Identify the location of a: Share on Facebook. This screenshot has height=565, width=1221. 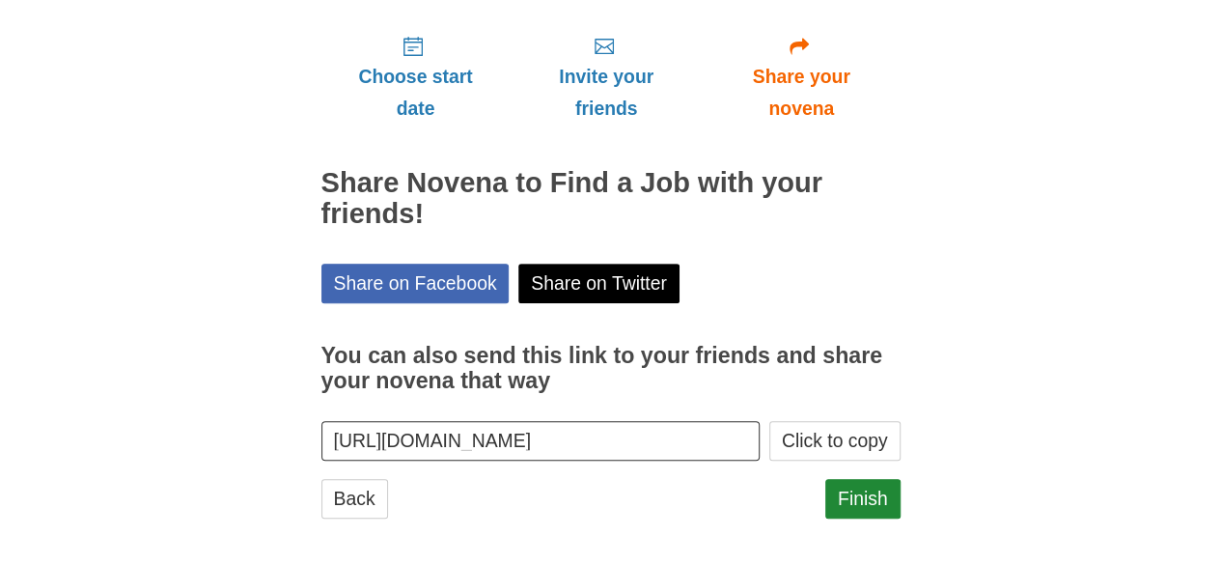
(415, 283).